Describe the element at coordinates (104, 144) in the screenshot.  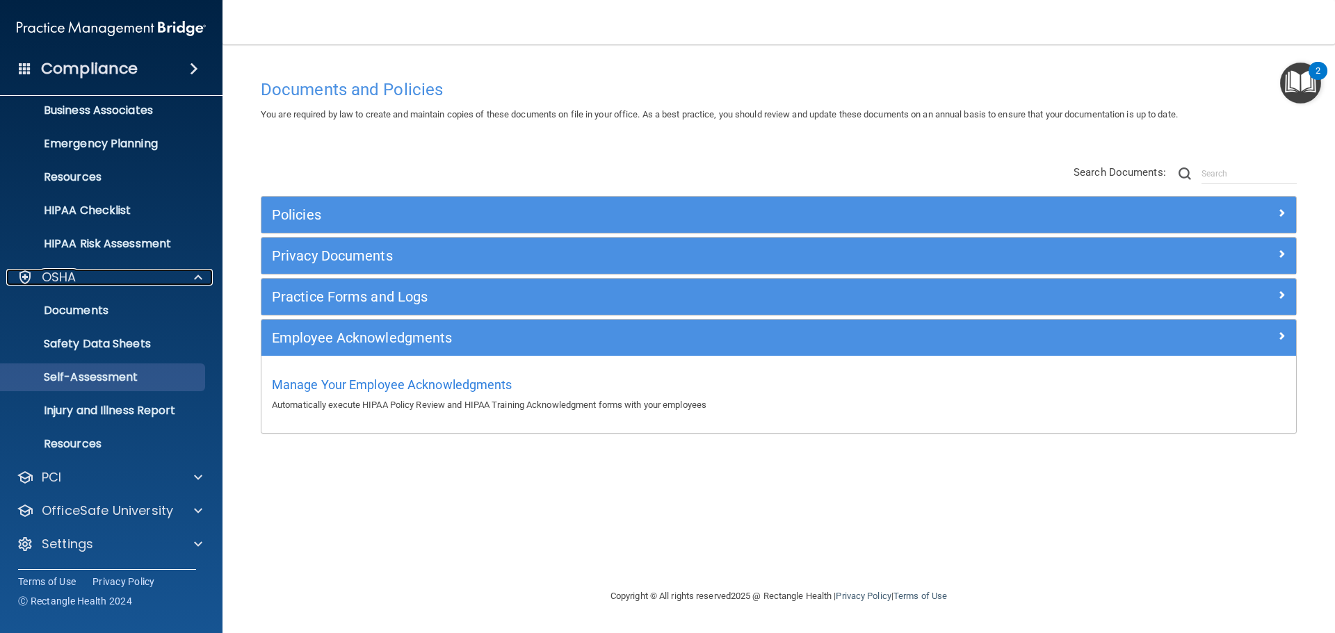
I see `p: Emergency Planning` at that location.